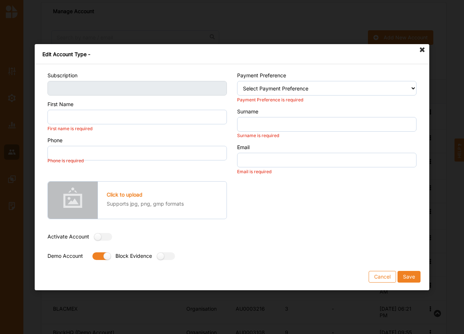 The width and height of the screenshot is (464, 334). I want to click on label: Block Evidence, so click(134, 257).